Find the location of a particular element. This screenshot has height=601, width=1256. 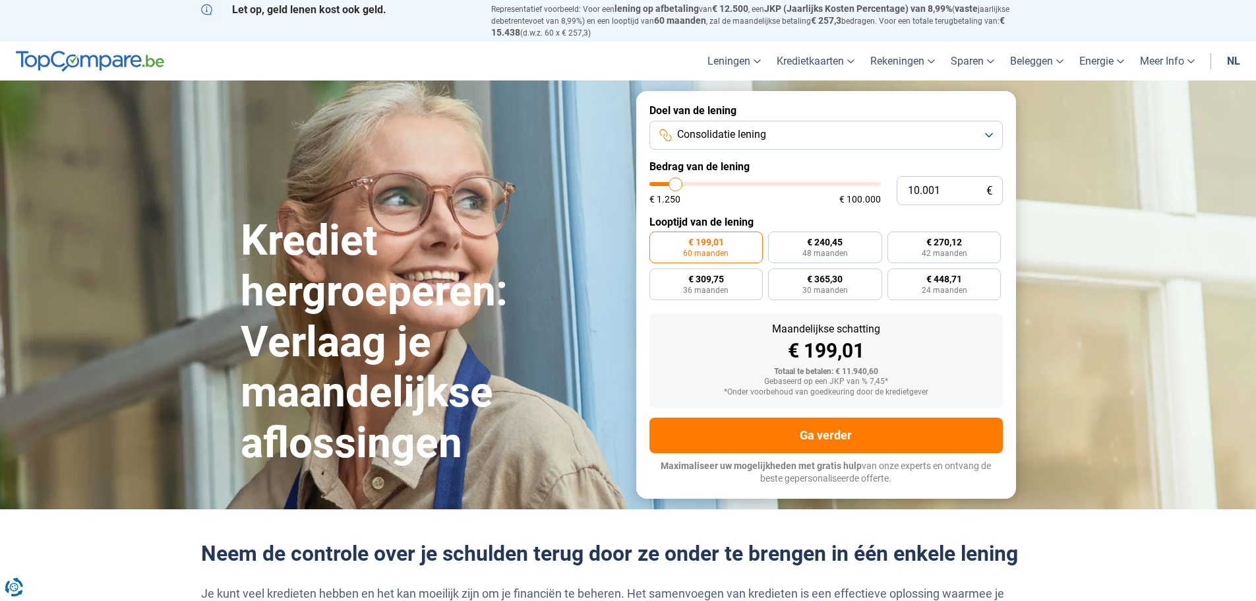

a: Sparen is located at coordinates (973, 61).